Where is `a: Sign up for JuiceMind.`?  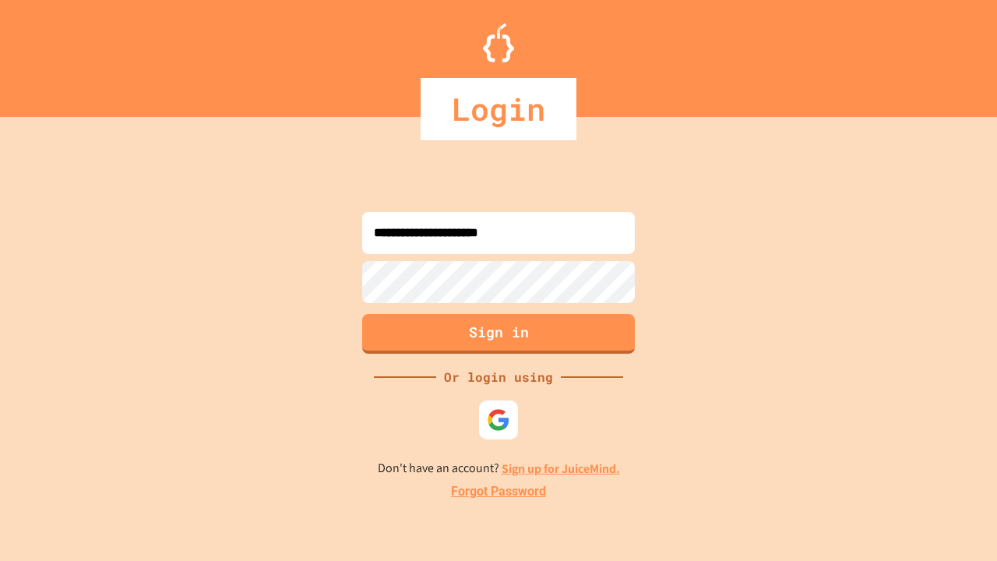 a: Sign up for JuiceMind. is located at coordinates (561, 468).